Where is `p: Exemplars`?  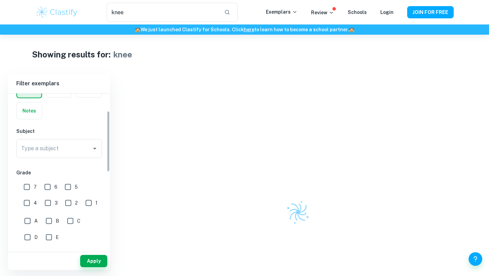
p: Exemplars is located at coordinates (282, 12).